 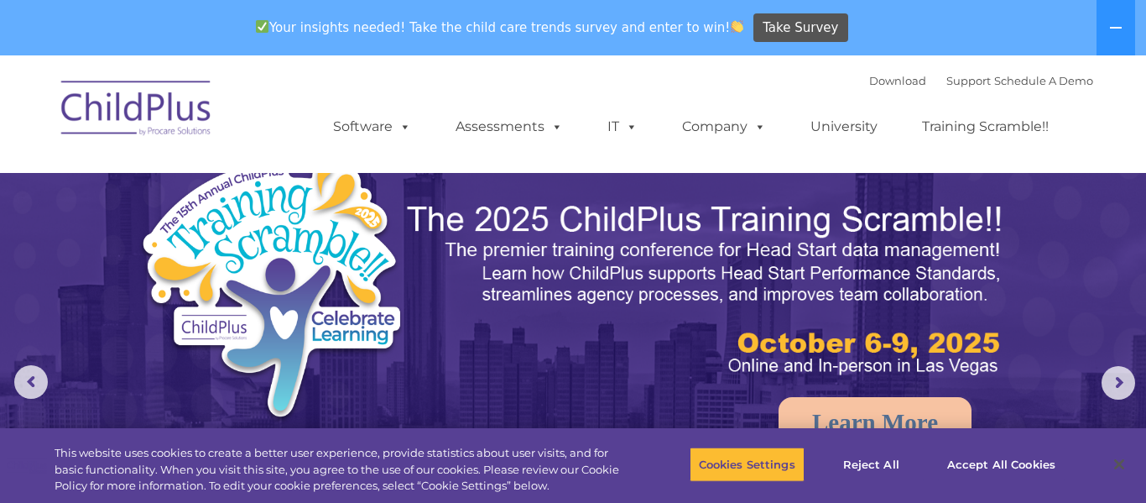 I want to click on div: This website uses cookies to create a better user experience, provide statistics about user visit..., so click(x=342, y=469).